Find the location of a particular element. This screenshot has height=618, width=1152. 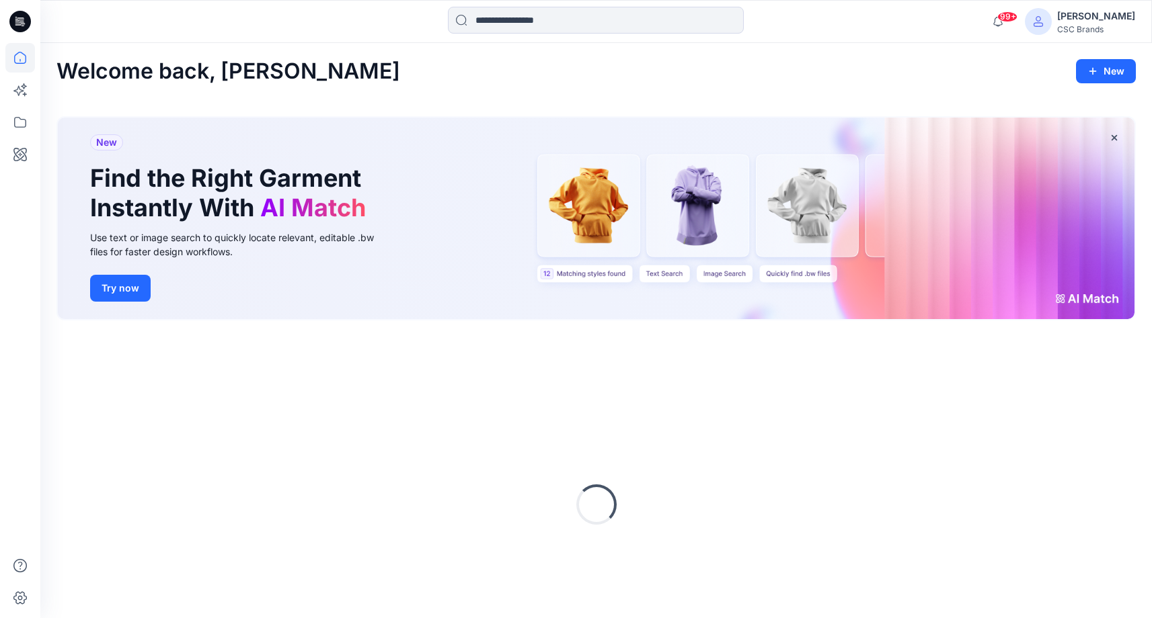

div: Use text or image search to quickly locate relevant, editable .bw files for faster design workflows. is located at coordinates (241, 245).